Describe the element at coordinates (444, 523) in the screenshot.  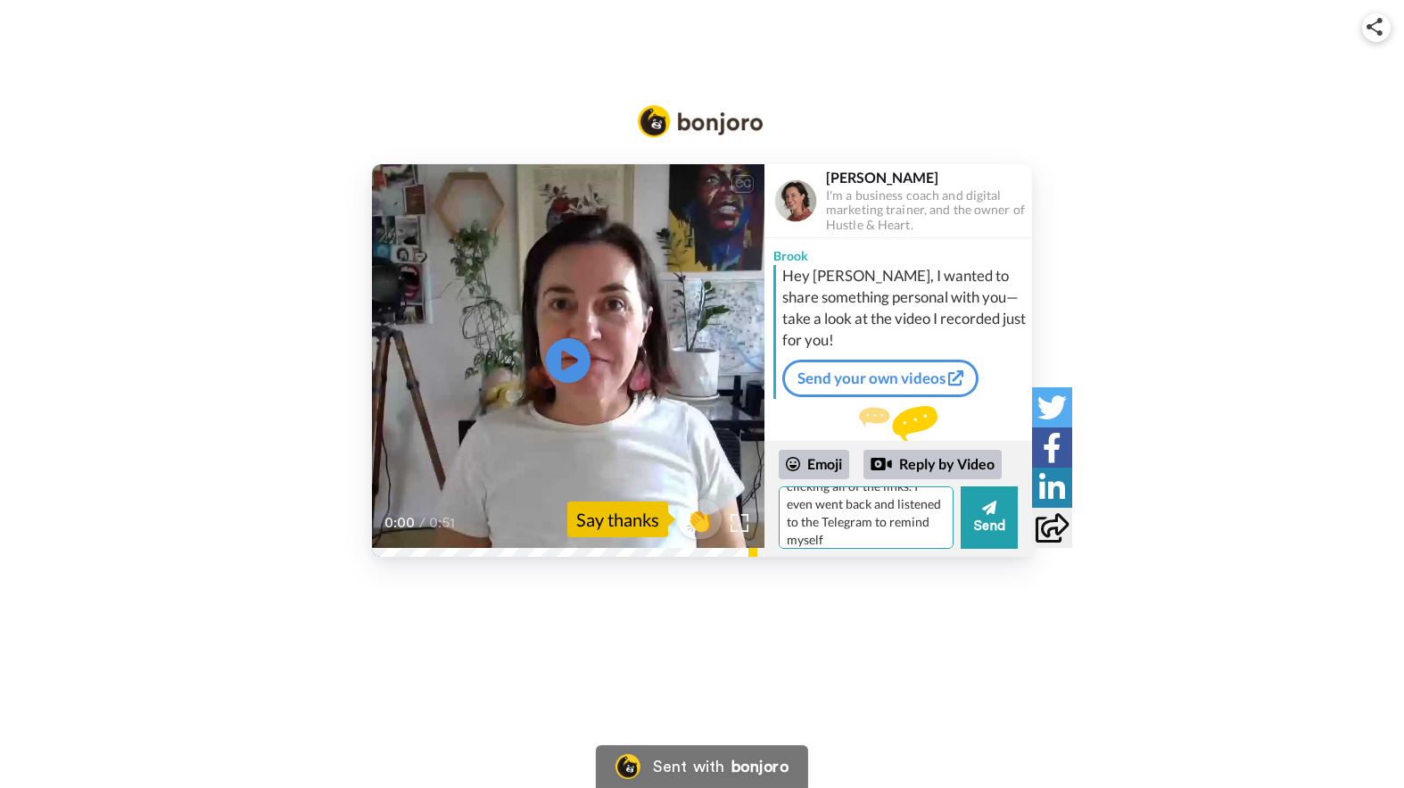
I see `span: 0:51` at that location.